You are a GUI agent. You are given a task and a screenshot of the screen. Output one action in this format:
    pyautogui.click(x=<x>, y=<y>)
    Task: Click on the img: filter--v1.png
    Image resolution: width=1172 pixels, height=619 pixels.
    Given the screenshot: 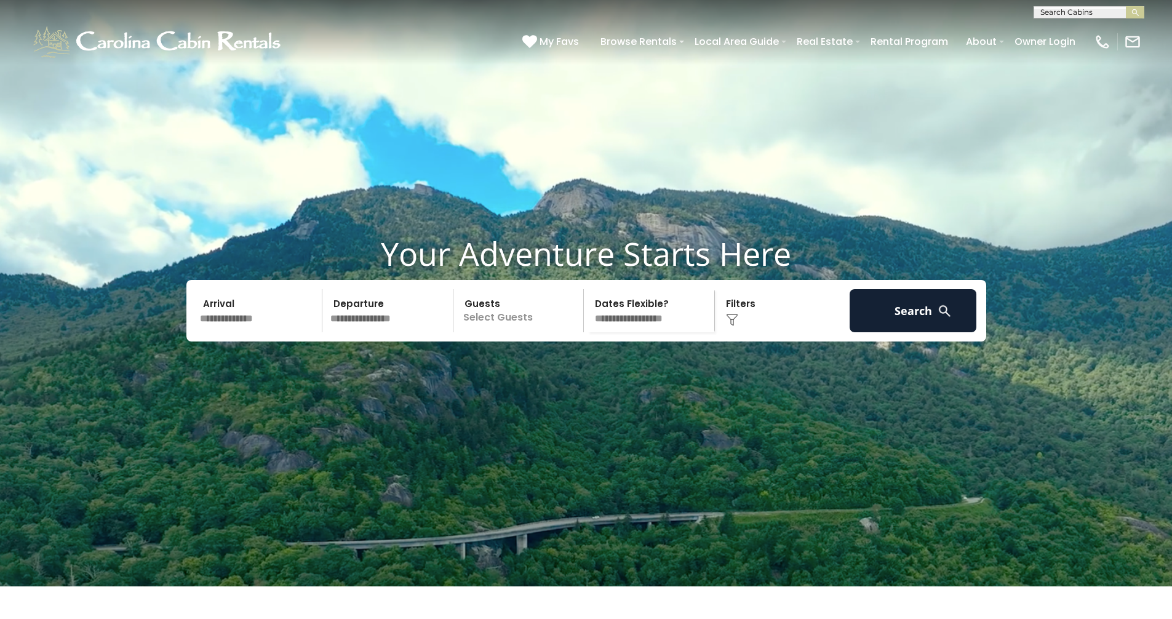 What is the action you would take?
    pyautogui.click(x=732, y=320)
    